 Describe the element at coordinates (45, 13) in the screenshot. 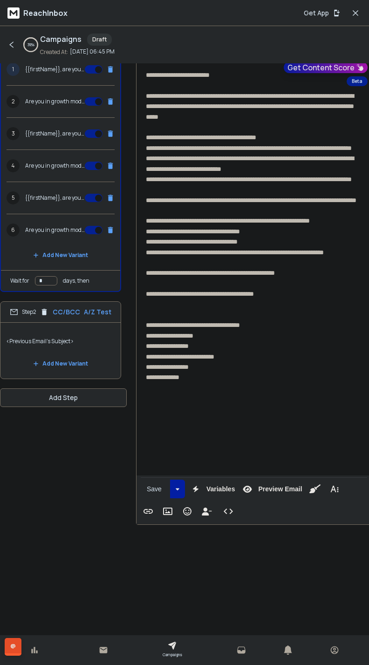

I see `p: ReachInbox` at that location.